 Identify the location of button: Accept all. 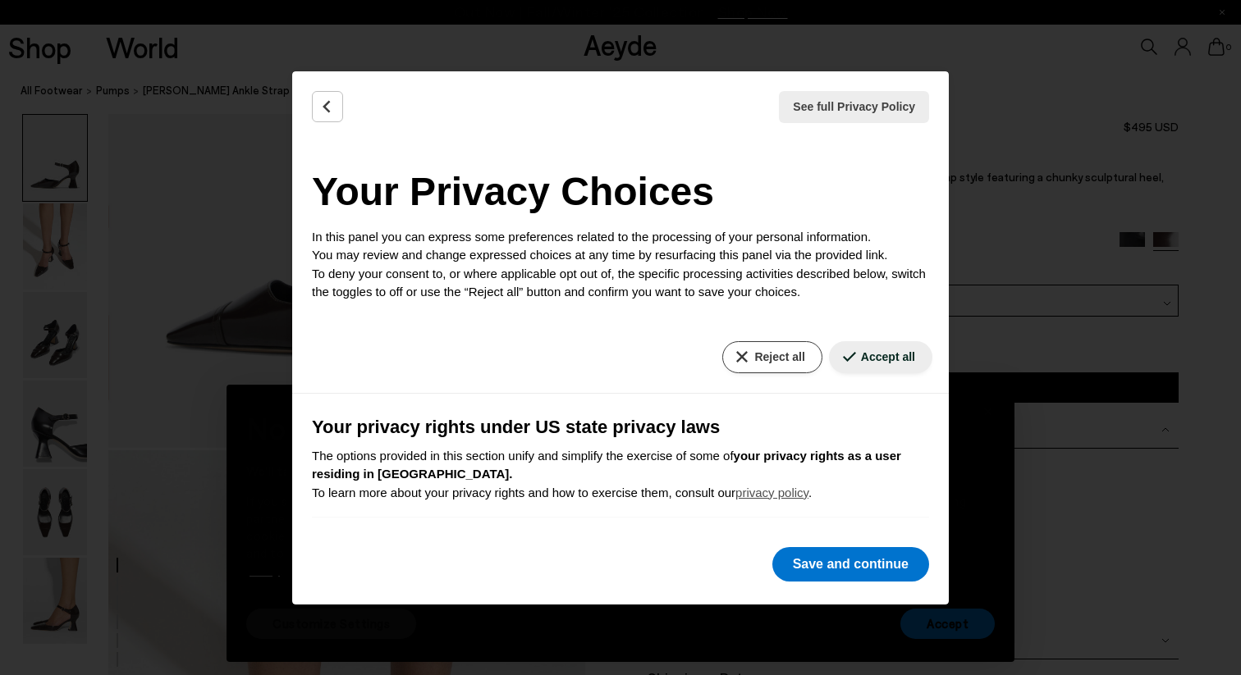
(881, 357).